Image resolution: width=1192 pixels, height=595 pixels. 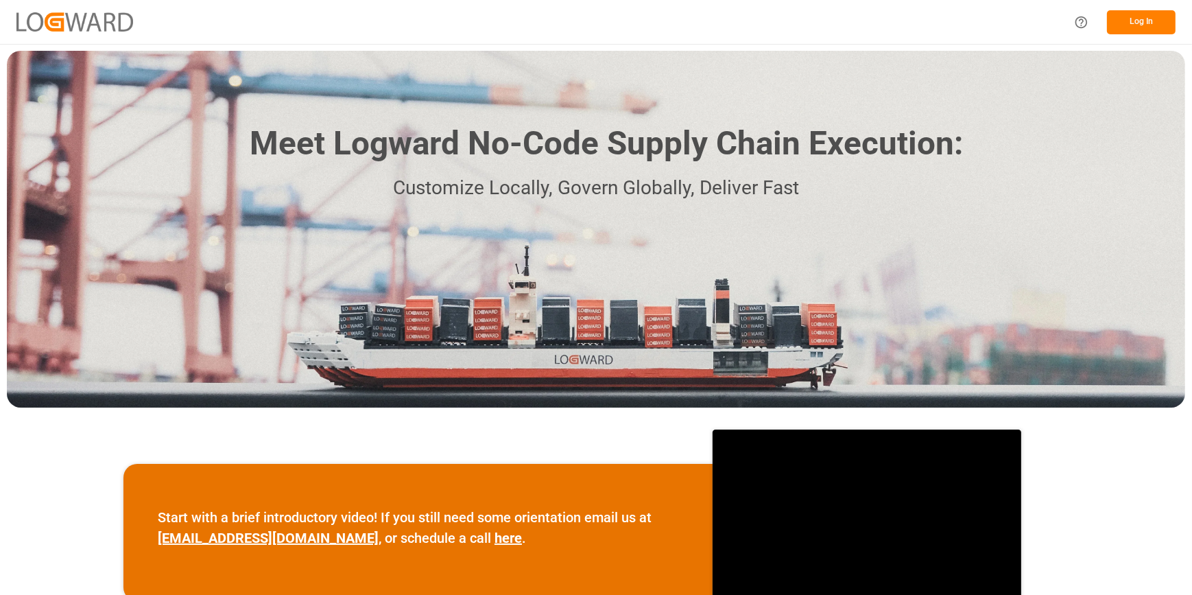 What do you see at coordinates (1141, 22) in the screenshot?
I see `button: Log In` at bounding box center [1141, 22].